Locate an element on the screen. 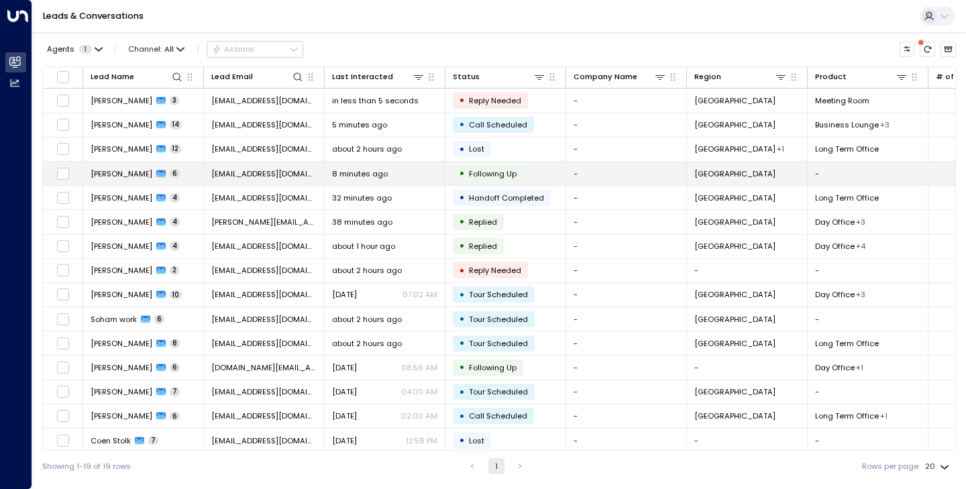 The height and width of the screenshot is (489, 966). span: 32 minutes ago is located at coordinates (362, 198).